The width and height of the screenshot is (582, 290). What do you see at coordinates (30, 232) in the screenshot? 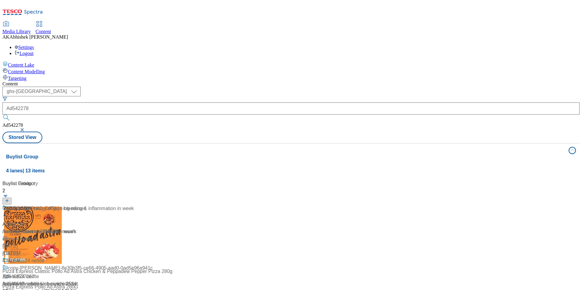
I see `span: / kenvue-listerine-25tw36` at bounding box center [30, 232].